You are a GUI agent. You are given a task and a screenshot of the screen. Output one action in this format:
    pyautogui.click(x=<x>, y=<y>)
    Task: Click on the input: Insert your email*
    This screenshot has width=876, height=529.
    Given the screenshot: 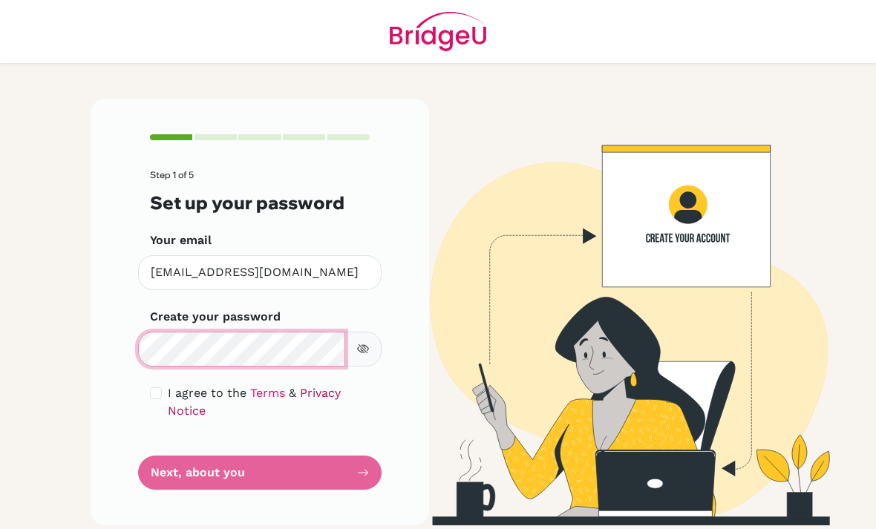 What is the action you would take?
    pyautogui.click(x=260, y=272)
    